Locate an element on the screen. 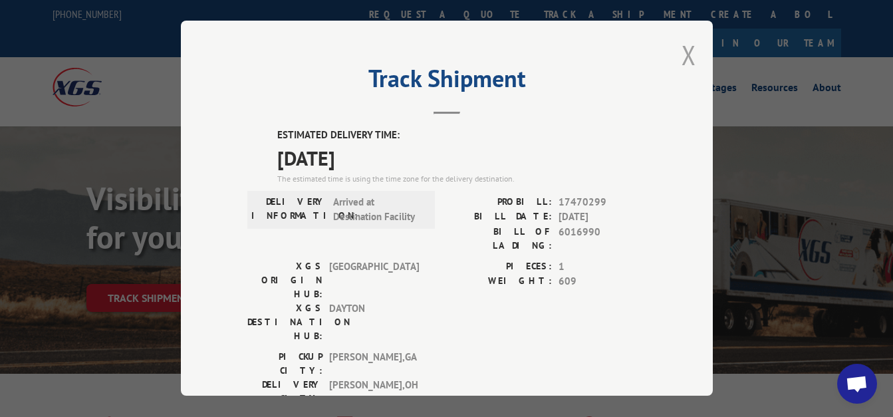  h2: Track Shipment is located at coordinates (447, 82).